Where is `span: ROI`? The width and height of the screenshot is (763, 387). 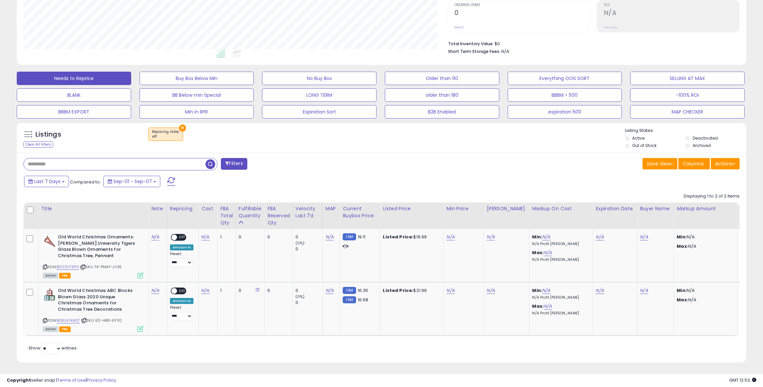 span: ROI is located at coordinates (672, 5).